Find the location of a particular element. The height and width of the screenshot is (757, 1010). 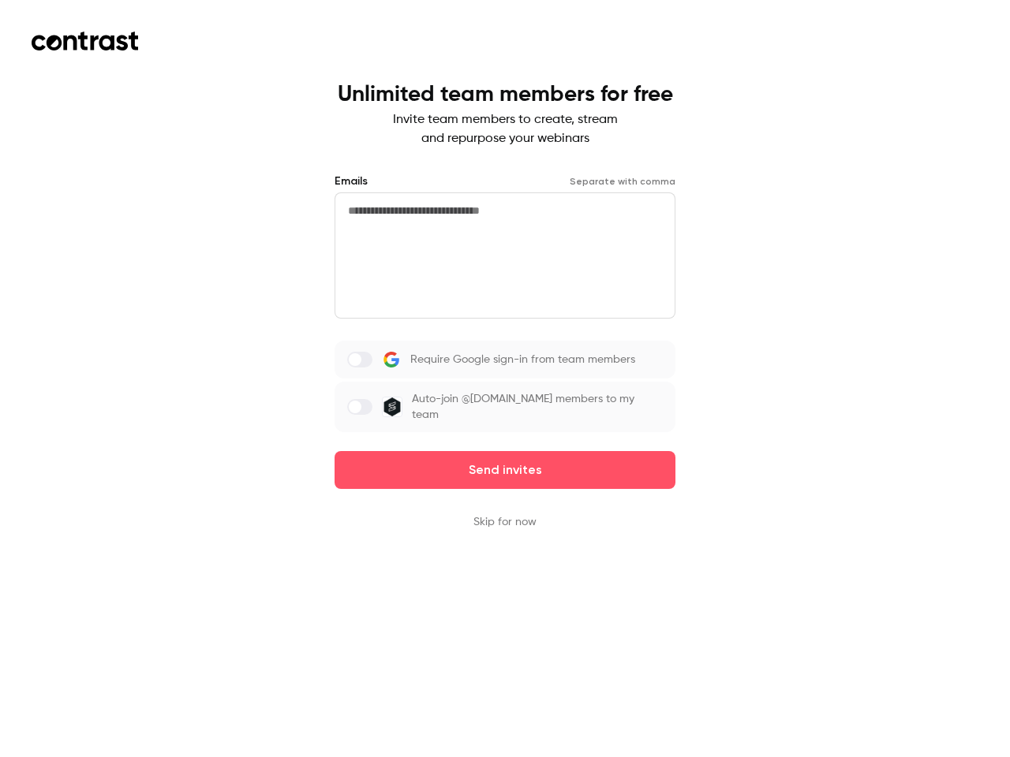

label: Emails is located at coordinates (351, 181).